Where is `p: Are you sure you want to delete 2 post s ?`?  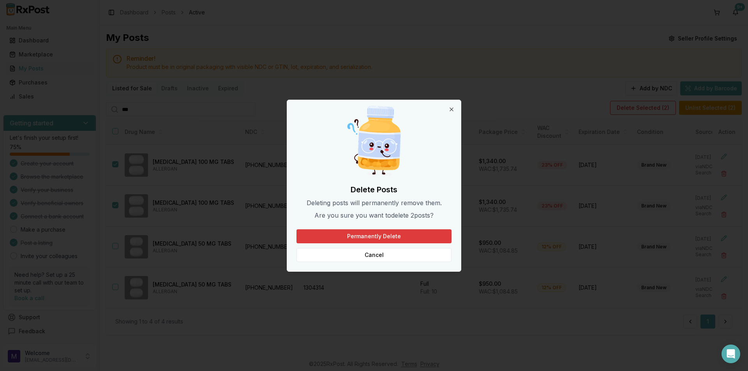 p: Are you sure you want to delete 2 post s ? is located at coordinates (374, 215).